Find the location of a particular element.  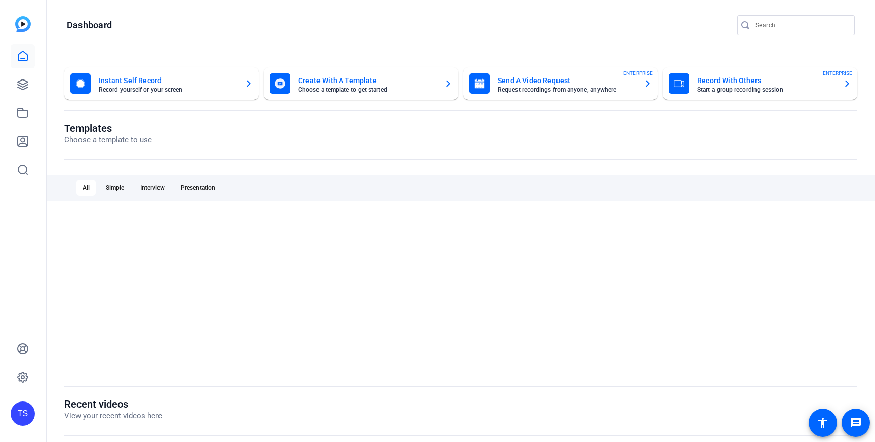

button: Create With A TemplateChoose a template to get started is located at coordinates (361, 84).